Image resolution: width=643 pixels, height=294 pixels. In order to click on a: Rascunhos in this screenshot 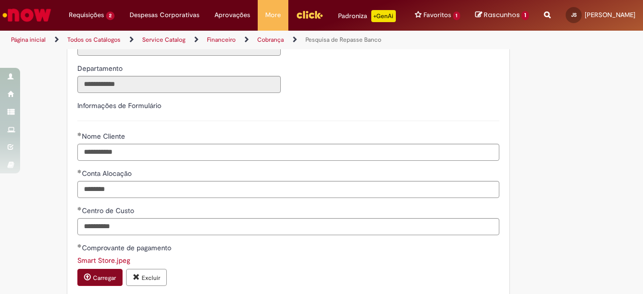, I will do `click(502, 15)`.